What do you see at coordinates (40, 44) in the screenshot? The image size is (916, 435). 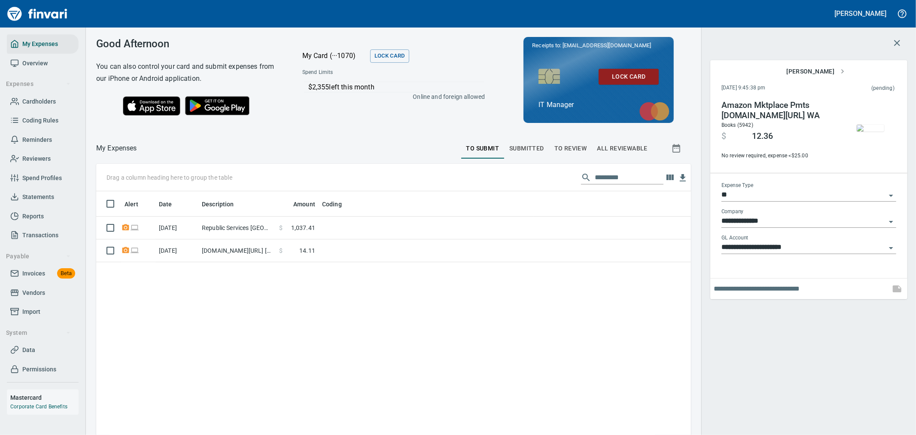 I see `span: My Expenses` at bounding box center [40, 44].